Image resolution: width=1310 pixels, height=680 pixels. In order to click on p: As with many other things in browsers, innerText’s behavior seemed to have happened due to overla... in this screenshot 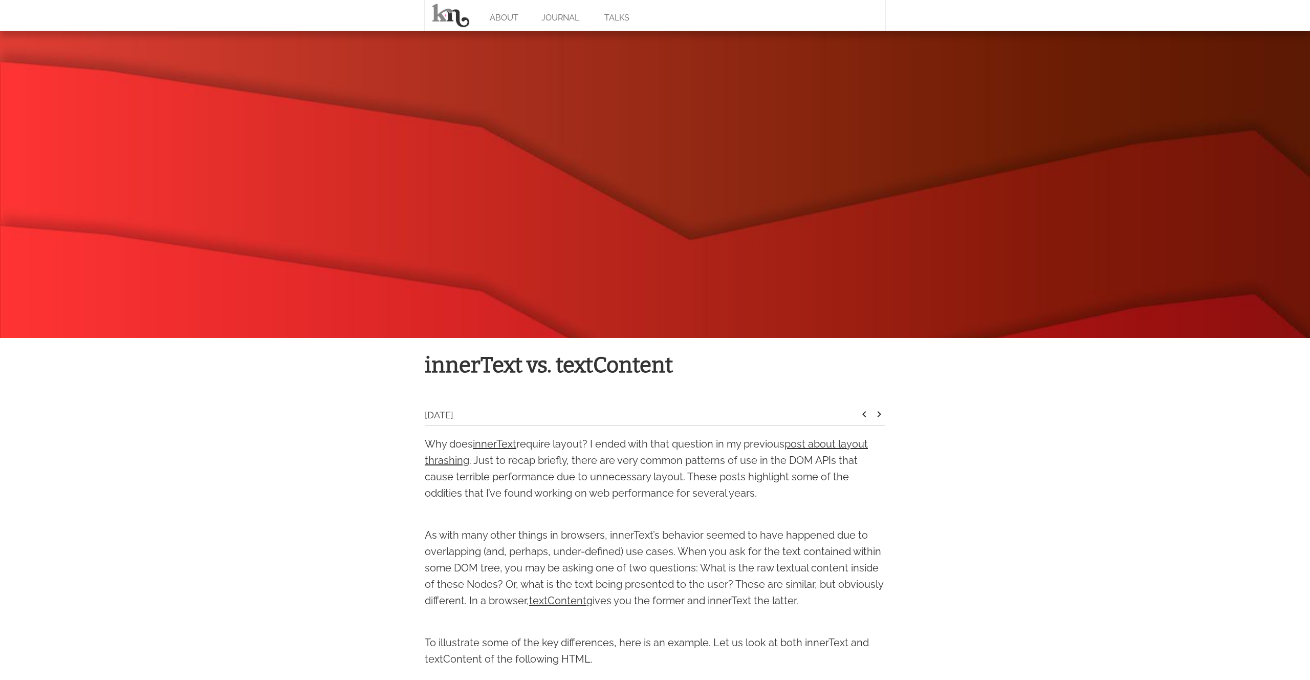, I will do `click(655, 567)`.